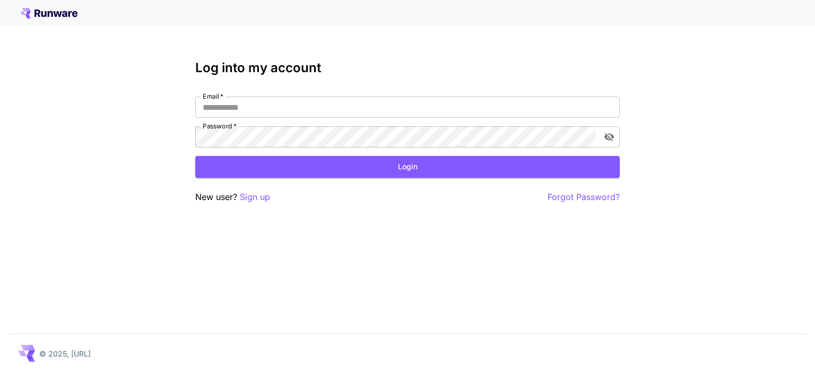 The width and height of the screenshot is (815, 373). Describe the element at coordinates (407, 167) in the screenshot. I see `button: Login` at that location.